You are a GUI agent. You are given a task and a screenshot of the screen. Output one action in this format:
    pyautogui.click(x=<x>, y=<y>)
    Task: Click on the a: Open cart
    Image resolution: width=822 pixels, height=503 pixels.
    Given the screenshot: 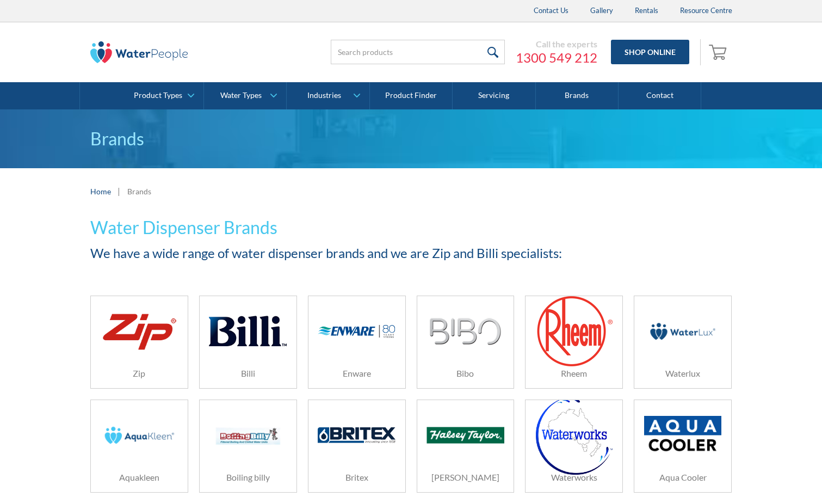 What is the action you would take?
    pyautogui.click(x=719, y=52)
    